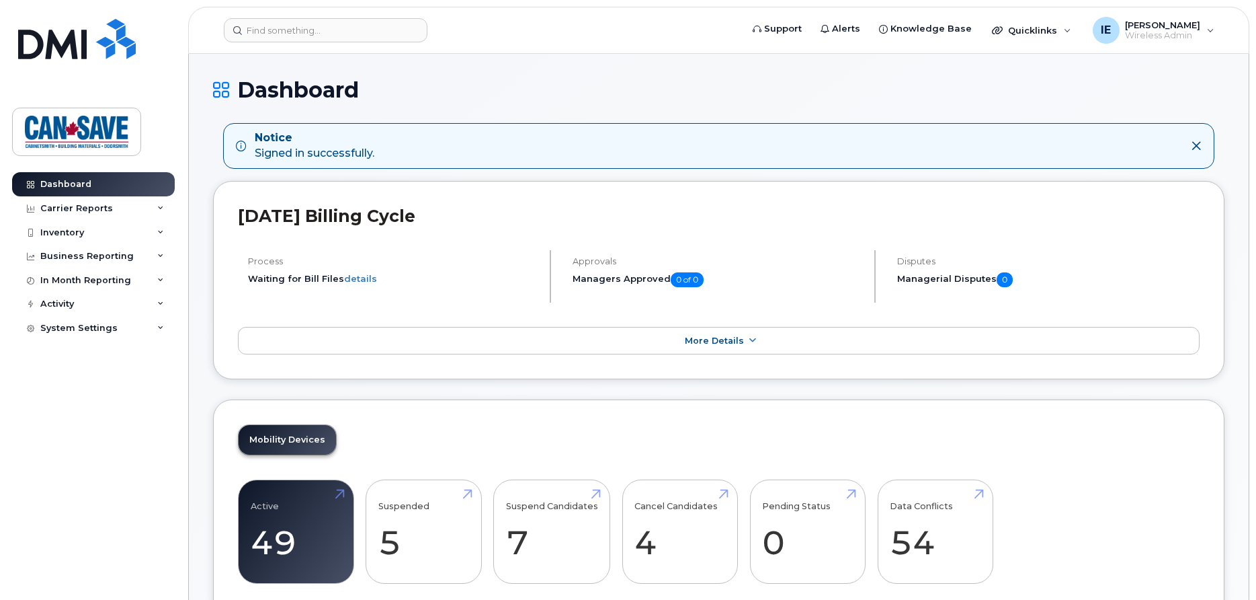 Image resolution: width=1256 pixels, height=600 pixels. Describe the element at coordinates (296, 532) in the screenshot. I see `a: Active 49` at that location.